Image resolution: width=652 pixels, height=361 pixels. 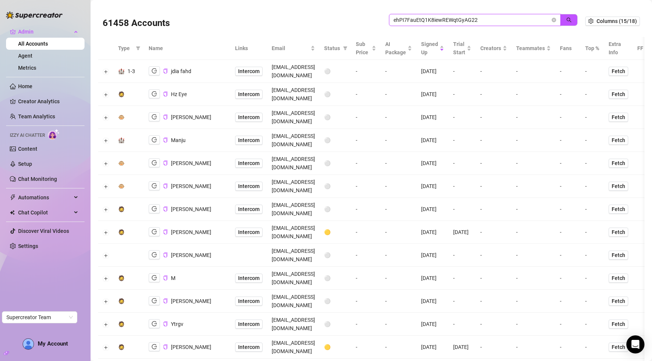 I want to click on span: Automations, so click(x=45, y=198).